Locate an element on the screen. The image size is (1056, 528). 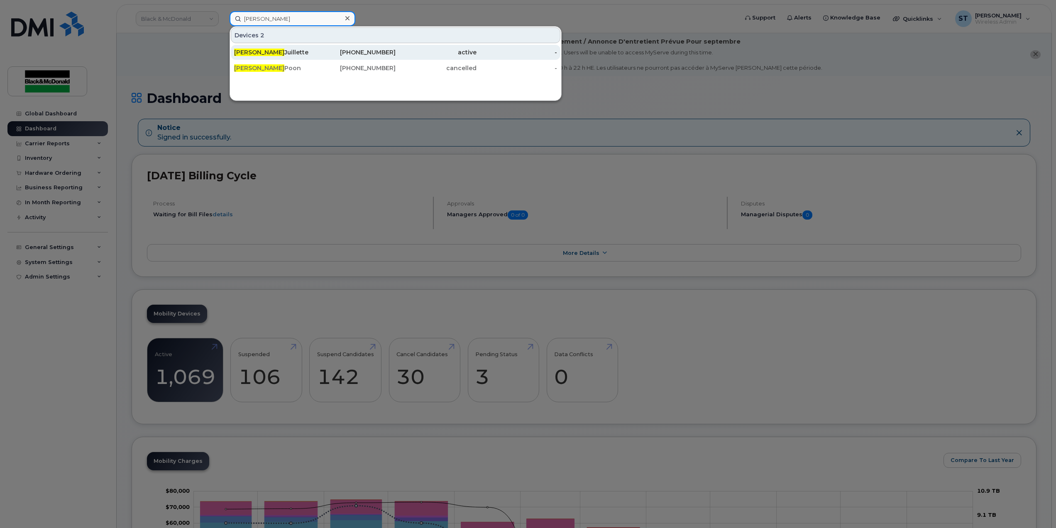
div: active is located at coordinates (436, 52).